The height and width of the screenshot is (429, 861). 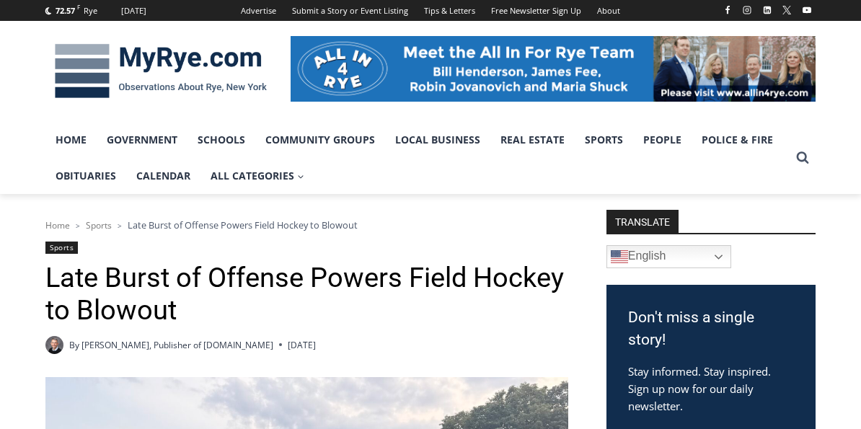 I want to click on span: Home, so click(x=58, y=225).